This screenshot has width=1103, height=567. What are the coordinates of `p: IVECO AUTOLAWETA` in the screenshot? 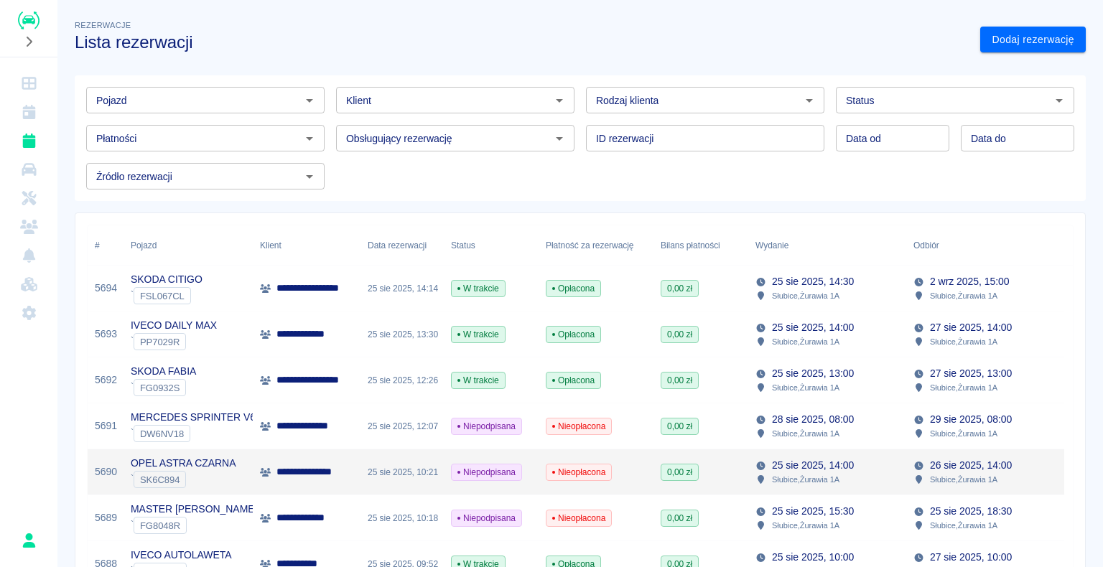 It's located at (181, 555).